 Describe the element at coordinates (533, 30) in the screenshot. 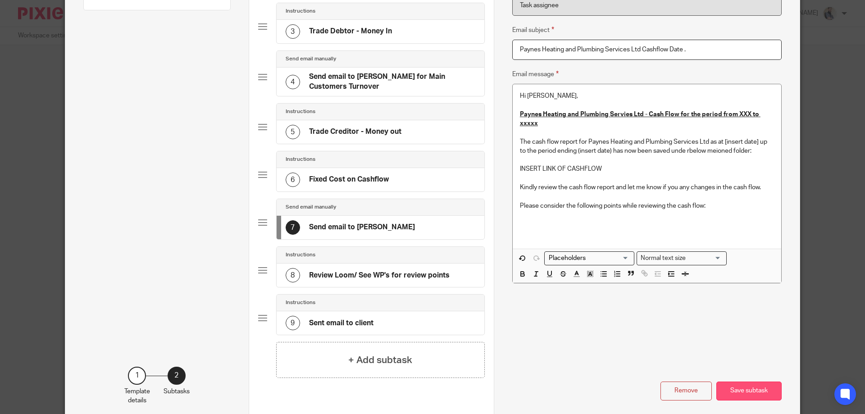

I see `label: Email subject` at that location.